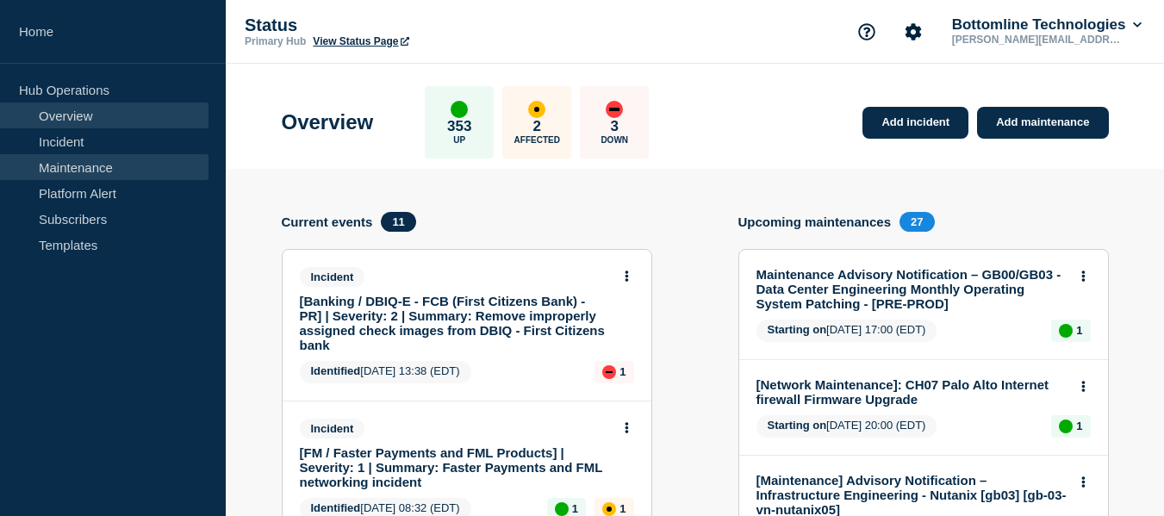 This screenshot has height=516, width=1164. I want to click on p: 3, so click(614, 127).